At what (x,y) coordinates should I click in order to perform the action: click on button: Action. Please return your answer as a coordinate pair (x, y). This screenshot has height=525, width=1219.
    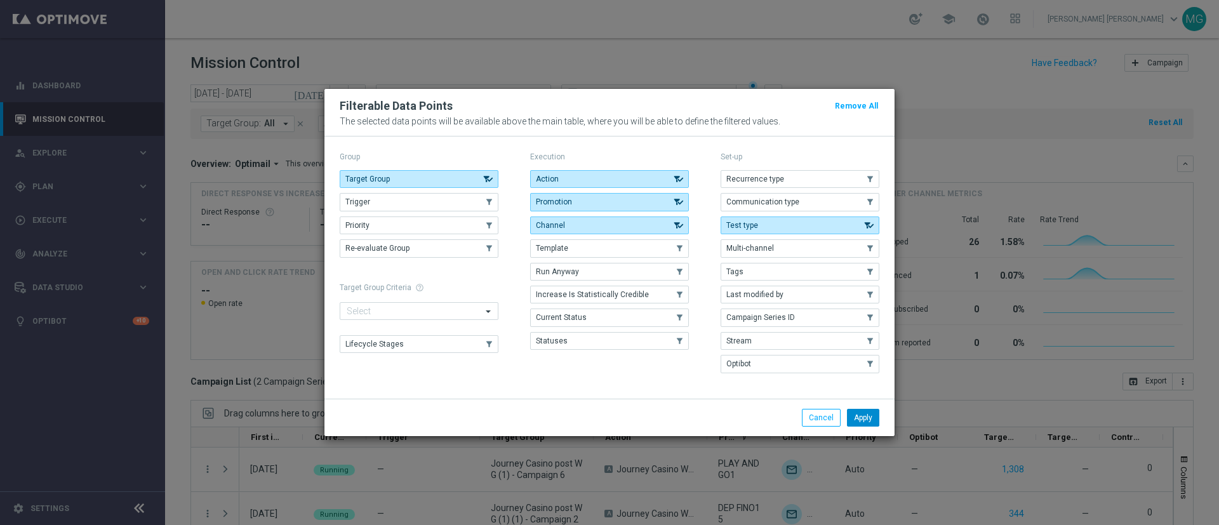
    Looking at the image, I should click on (609, 179).